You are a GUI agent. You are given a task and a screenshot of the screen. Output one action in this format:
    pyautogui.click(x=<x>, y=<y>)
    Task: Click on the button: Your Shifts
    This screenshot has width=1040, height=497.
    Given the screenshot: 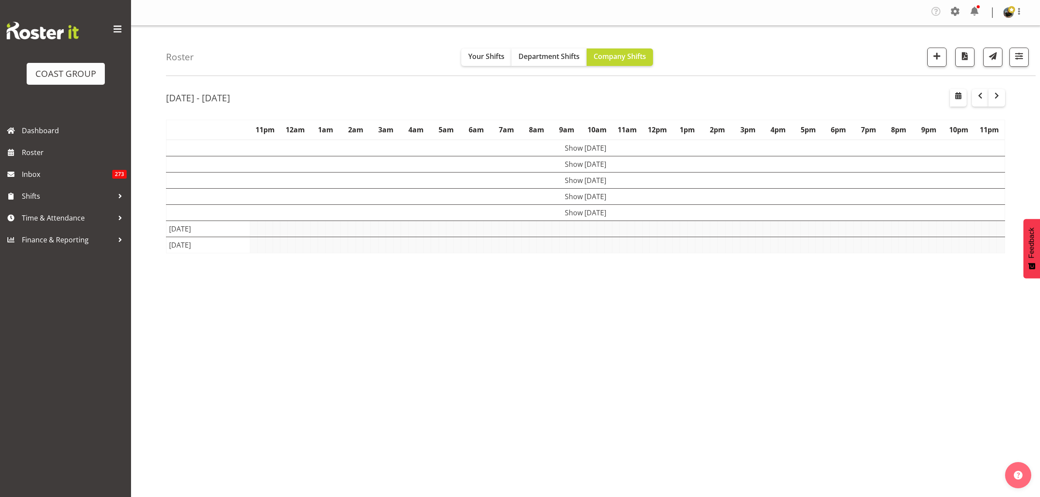 What is the action you would take?
    pyautogui.click(x=486, y=57)
    